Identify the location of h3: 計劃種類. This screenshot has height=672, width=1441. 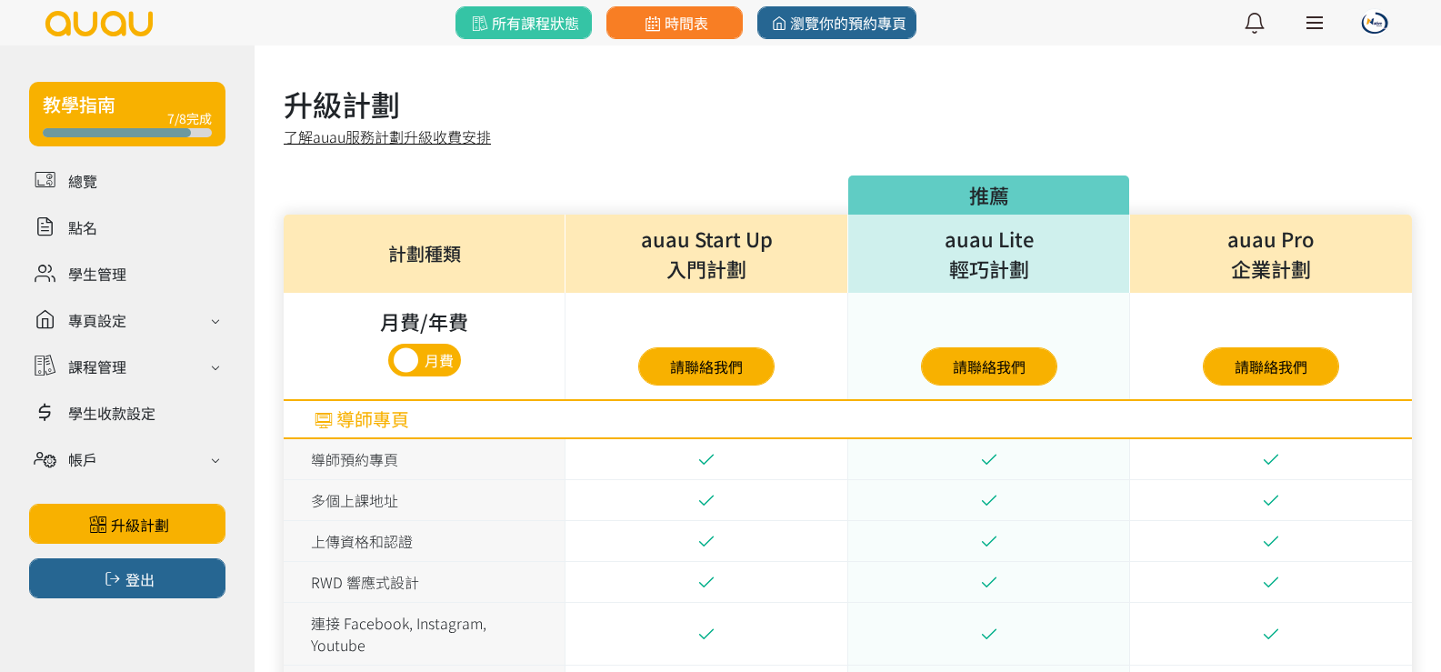
(425, 254).